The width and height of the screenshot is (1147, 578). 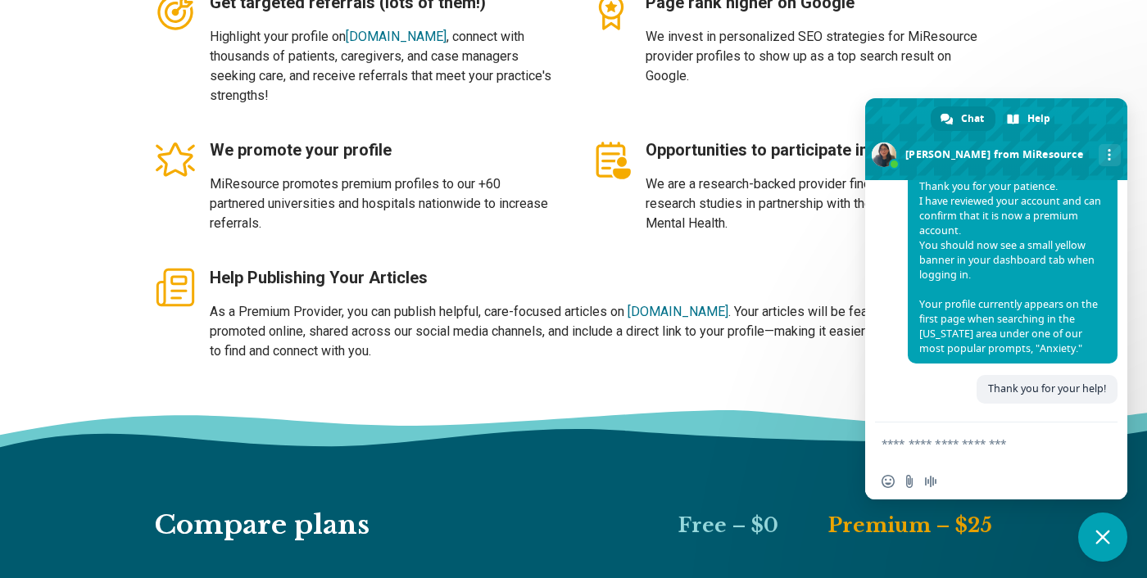 I want to click on span: Free – $0, so click(x=728, y=525).